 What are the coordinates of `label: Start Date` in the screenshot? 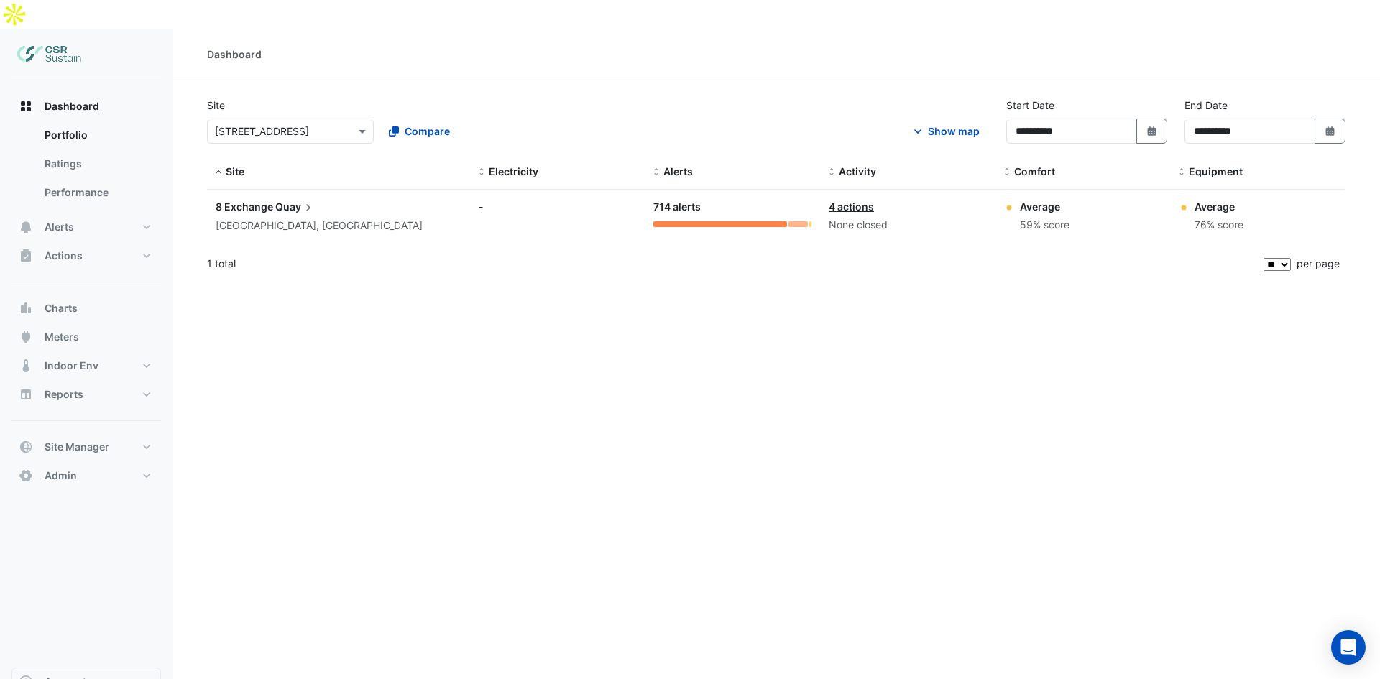 It's located at (1030, 105).